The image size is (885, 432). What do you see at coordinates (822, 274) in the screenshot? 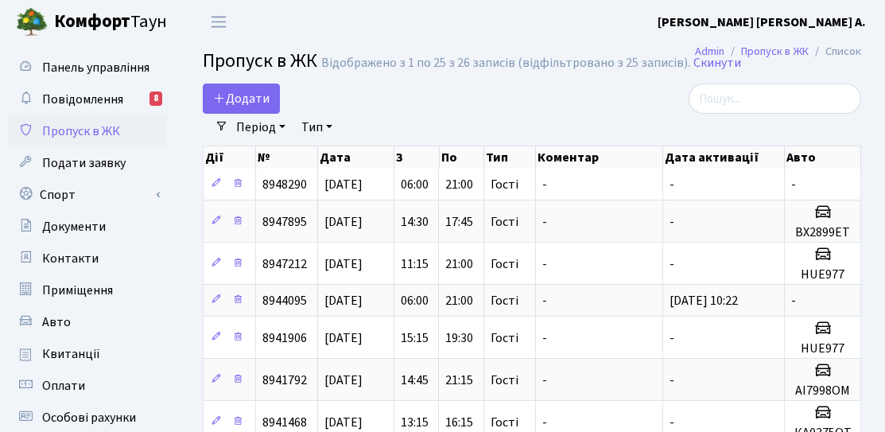
I see `h5: HUE977` at bounding box center [822, 274].